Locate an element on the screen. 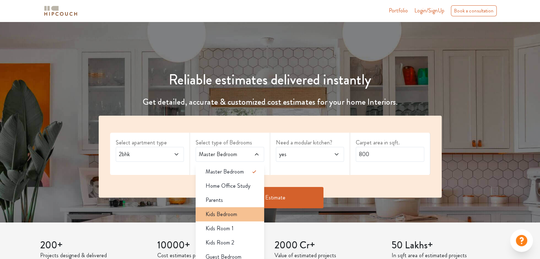 The height and width of the screenshot is (259, 540). label: Select apartment type is located at coordinates (150, 143).